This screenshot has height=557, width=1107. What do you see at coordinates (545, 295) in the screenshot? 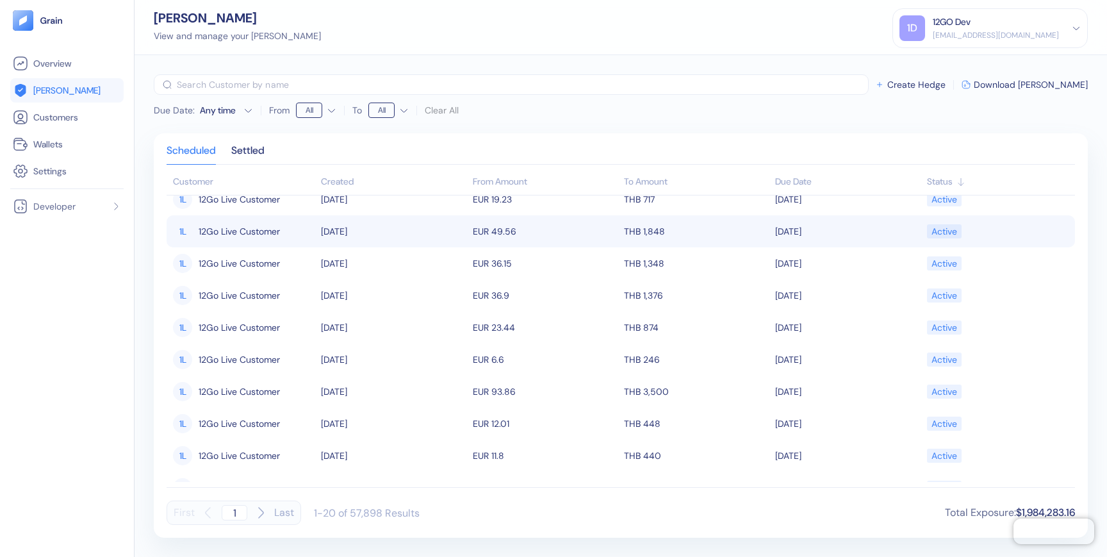
I see `td: EUR 36.9` at bounding box center [545, 295].